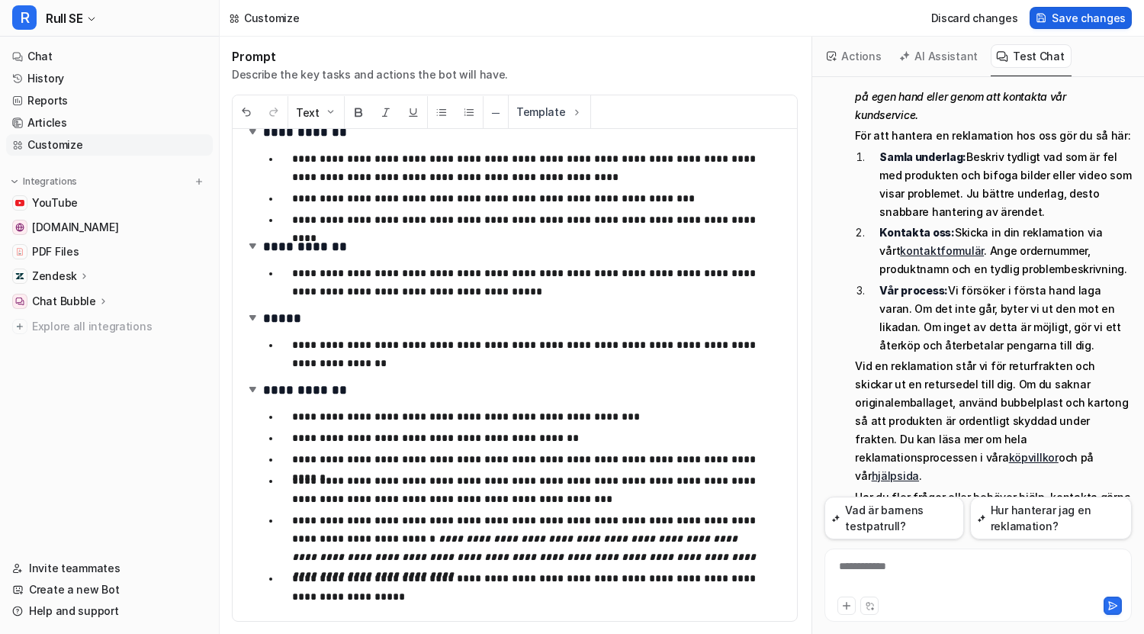 Image resolution: width=1144 pixels, height=634 pixels. What do you see at coordinates (1006, 251) in the screenshot?
I see `p: Skicka in din reklamation via vårt . Ange ordernummer, produktnamn och en tydlig problembeskrivning.` at bounding box center [1006, 251].